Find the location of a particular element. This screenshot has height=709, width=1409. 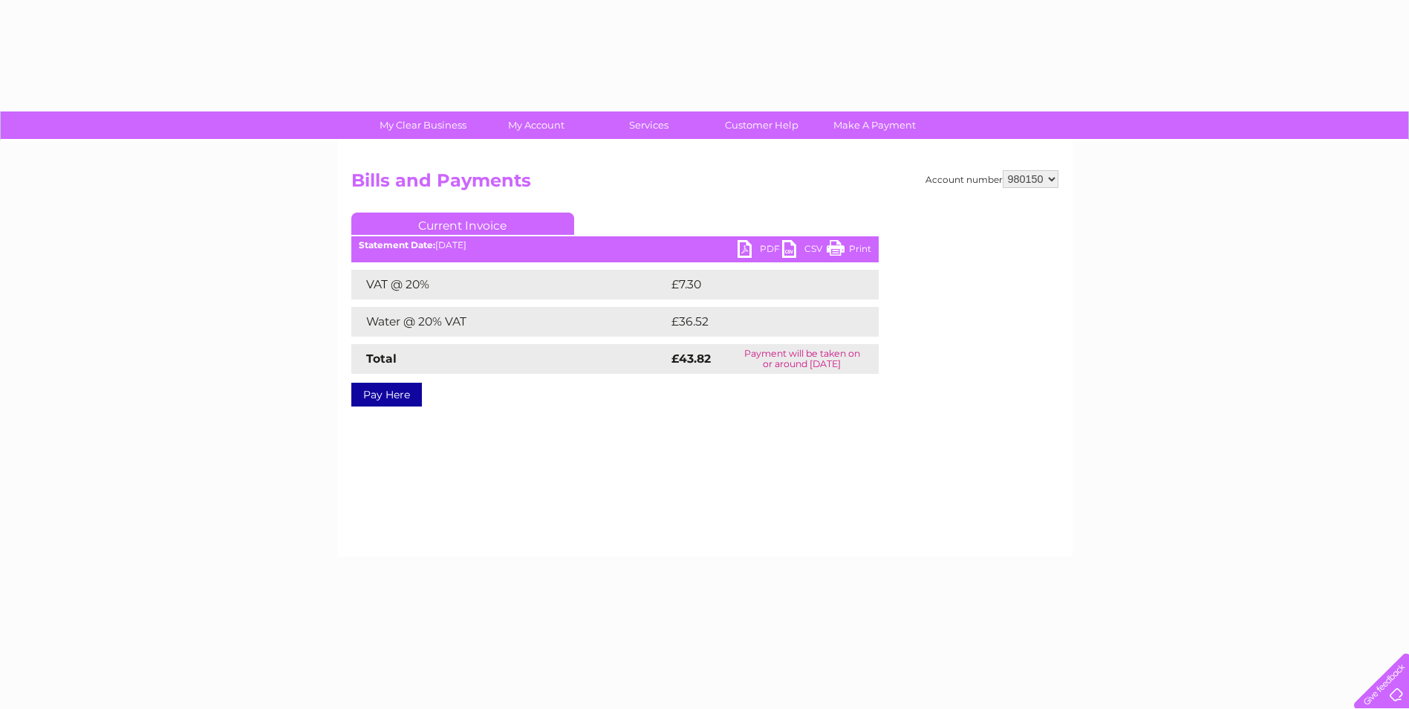

b: Statement Date: is located at coordinates (397, 244).